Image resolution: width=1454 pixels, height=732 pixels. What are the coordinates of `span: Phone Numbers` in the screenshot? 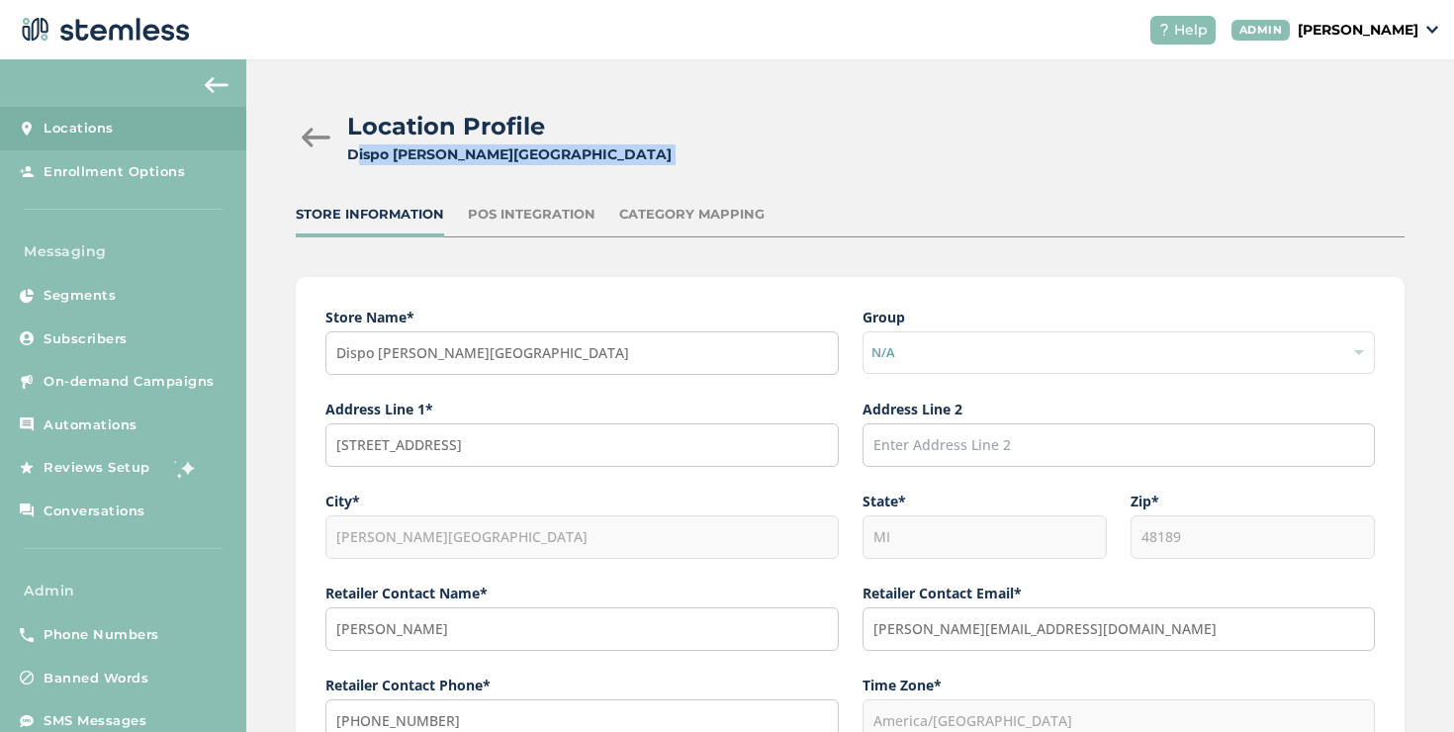 It's located at (101, 635).